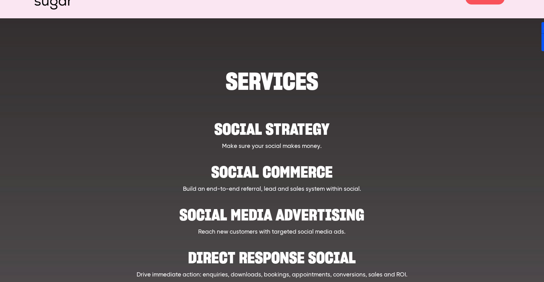 Image resolution: width=544 pixels, height=282 pixels. I want to click on a: Social Commerce Build an end-to-end referral, lead and sales system within social., so click(272, 176).